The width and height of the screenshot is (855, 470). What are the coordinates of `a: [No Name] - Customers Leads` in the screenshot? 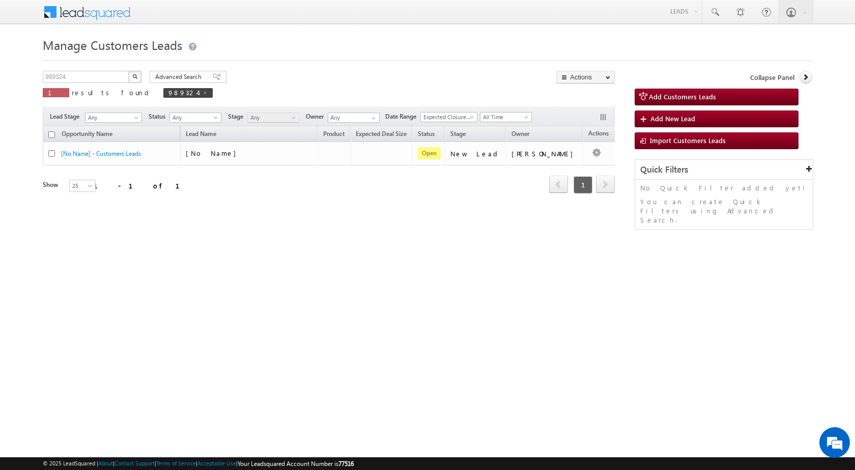 It's located at (101, 153).